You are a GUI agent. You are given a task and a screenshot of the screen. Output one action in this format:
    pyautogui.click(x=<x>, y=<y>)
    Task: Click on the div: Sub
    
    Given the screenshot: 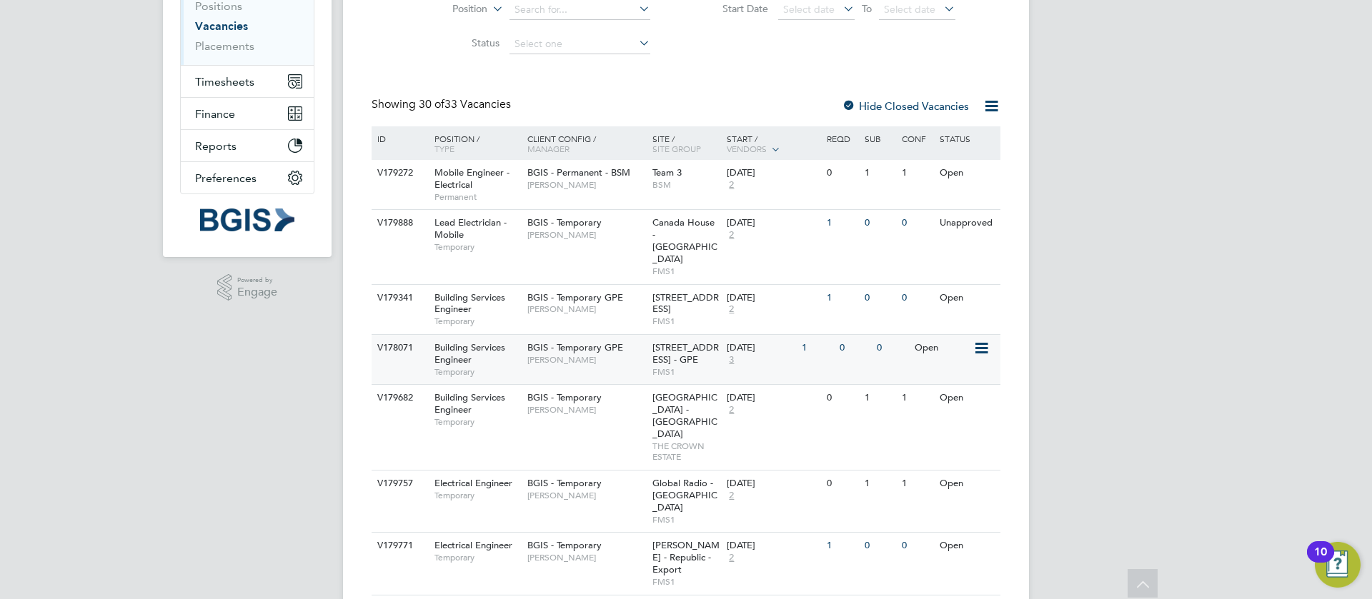 What is the action you would take?
    pyautogui.click(x=880, y=139)
    